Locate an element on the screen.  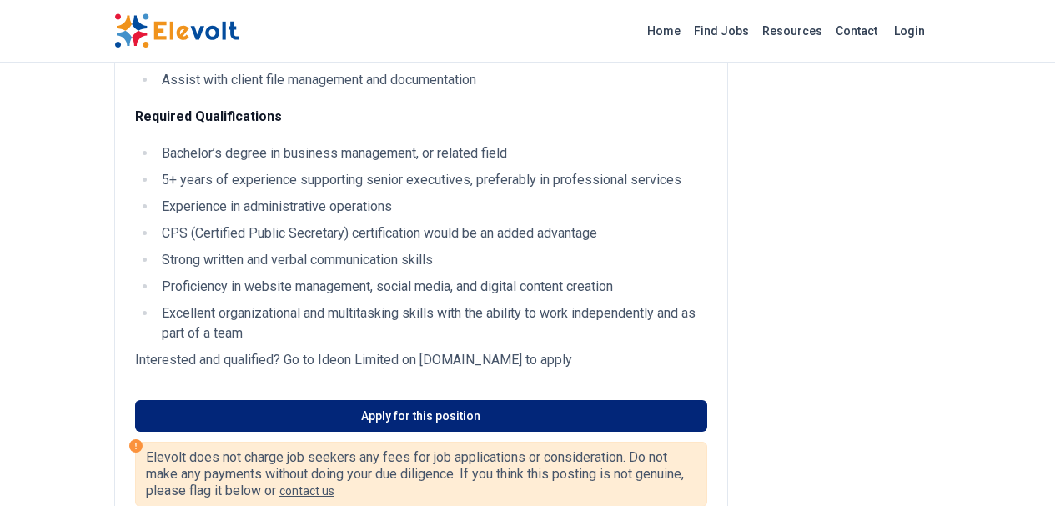
li: Experience in administrative operations is located at coordinates (432, 207).